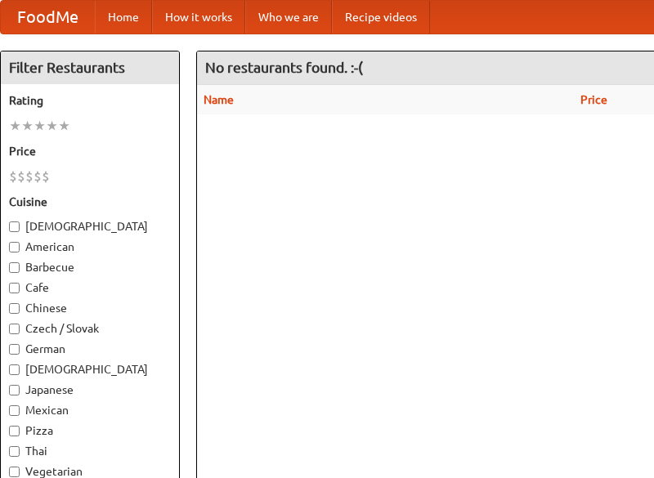 The height and width of the screenshot is (478, 654). I want to click on h5: Price, so click(90, 151).